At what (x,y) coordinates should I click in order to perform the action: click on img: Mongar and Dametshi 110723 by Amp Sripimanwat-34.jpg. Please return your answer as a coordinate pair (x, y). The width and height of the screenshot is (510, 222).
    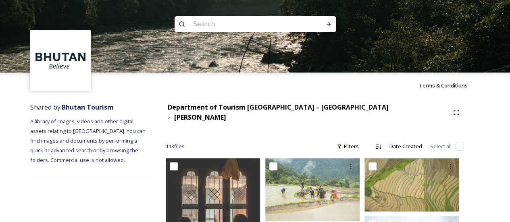
    Looking at the image, I should click on (412, 185).